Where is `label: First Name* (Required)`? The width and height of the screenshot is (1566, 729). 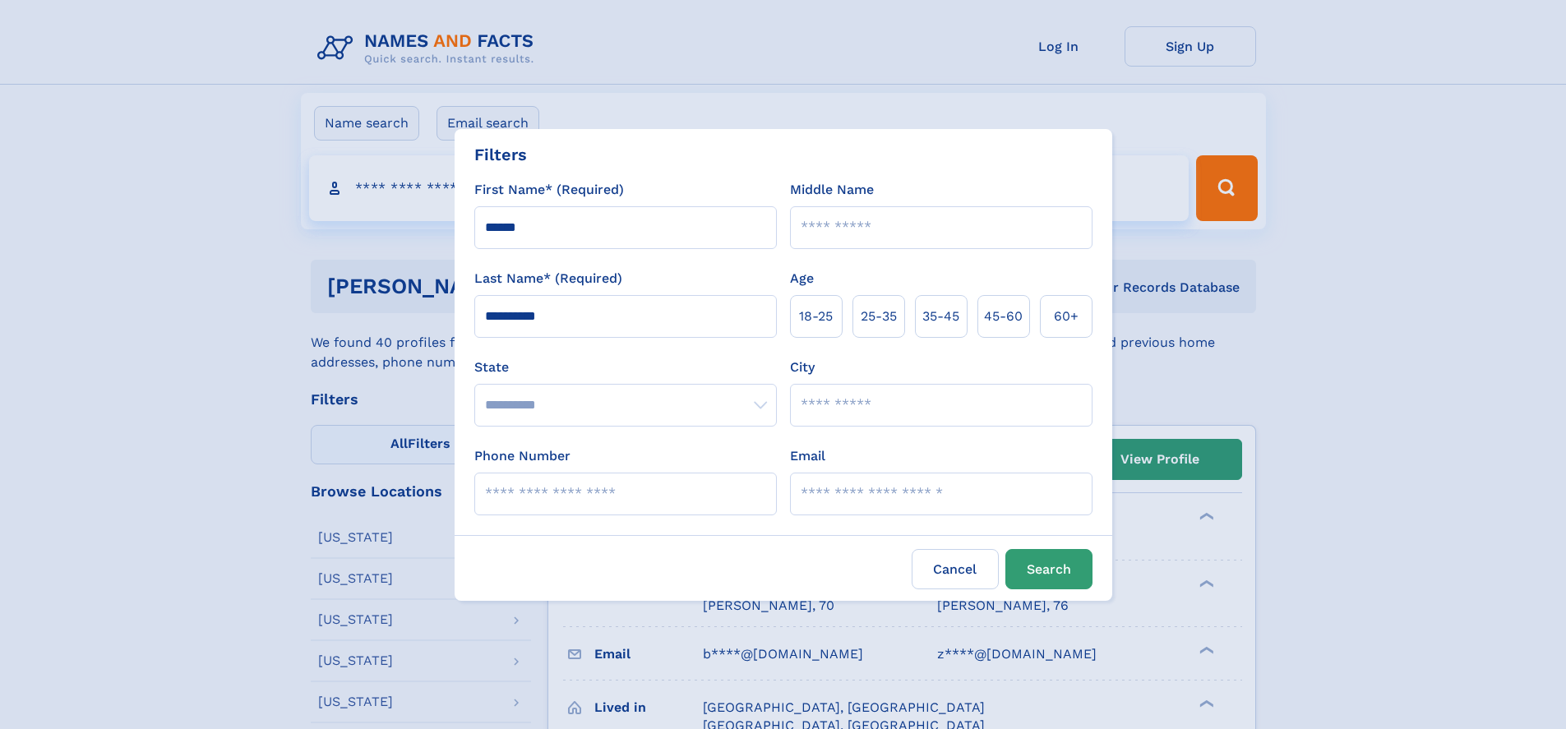
label: First Name* (Required) is located at coordinates (549, 190).